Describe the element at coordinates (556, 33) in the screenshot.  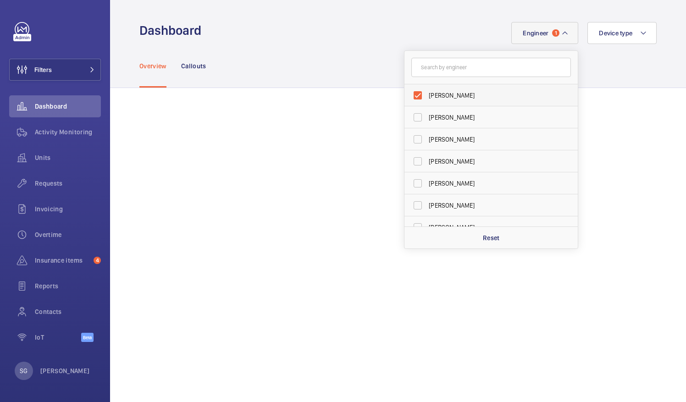
I see `span: 1` at that location.